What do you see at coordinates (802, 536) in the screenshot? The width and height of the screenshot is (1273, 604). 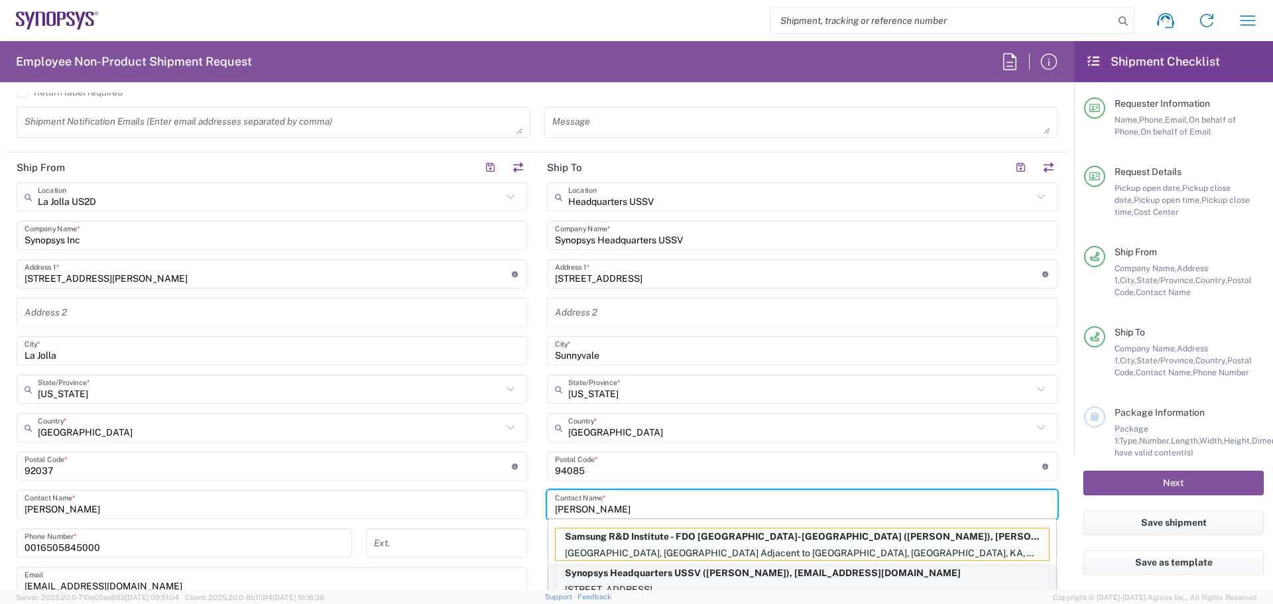 I see `p: Samsung R&D Institute - FDO India-Bangalore (Balajee Sowrirajan), s.balajee@samsung.com` at bounding box center [802, 536].